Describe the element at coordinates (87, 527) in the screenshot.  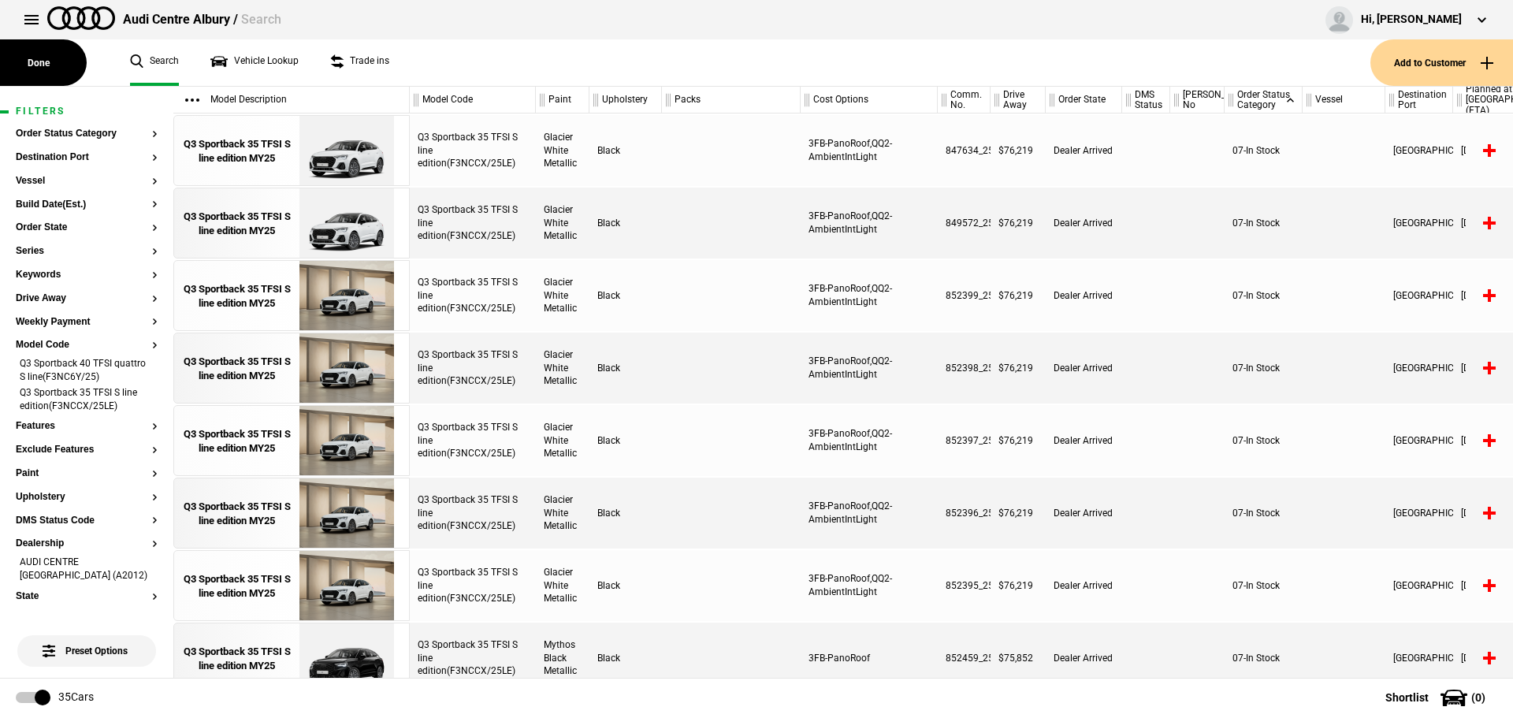
I see `section: DMS Status Code` at that location.